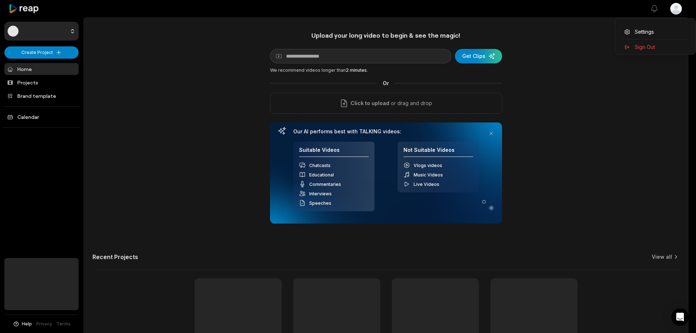 The image size is (696, 333). What do you see at coordinates (41, 53) in the screenshot?
I see `button: Create Project` at bounding box center [41, 53].